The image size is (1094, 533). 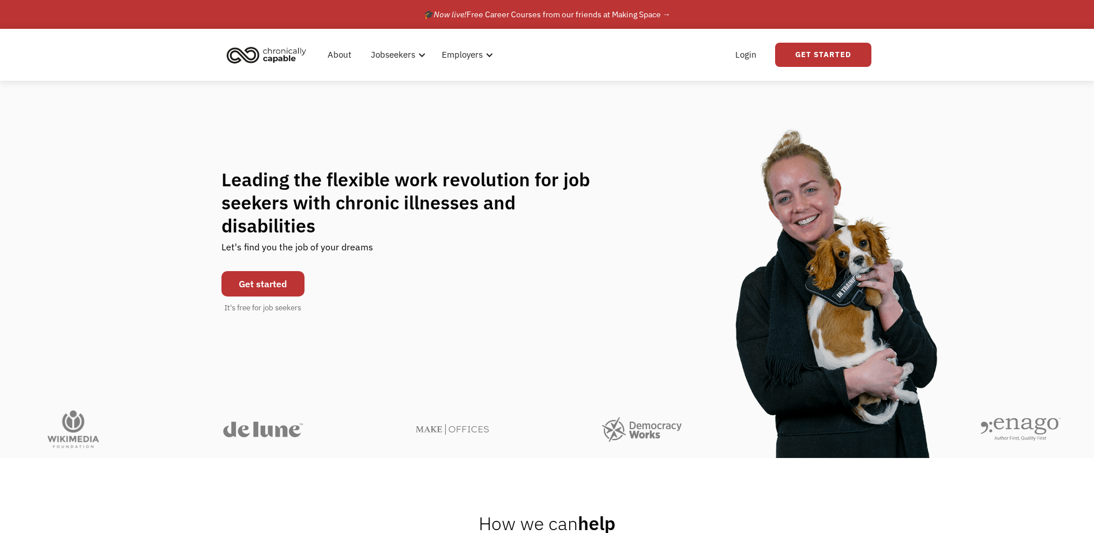 What do you see at coordinates (450, 14) in the screenshot?
I see `em: Now live!` at bounding box center [450, 14].